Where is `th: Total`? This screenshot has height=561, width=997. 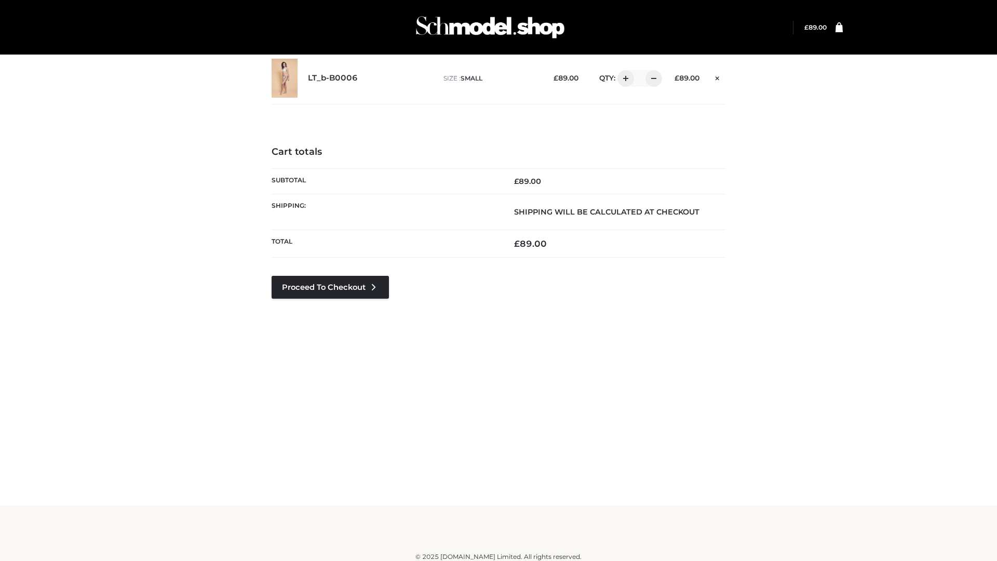 th: Total is located at coordinates (385, 243).